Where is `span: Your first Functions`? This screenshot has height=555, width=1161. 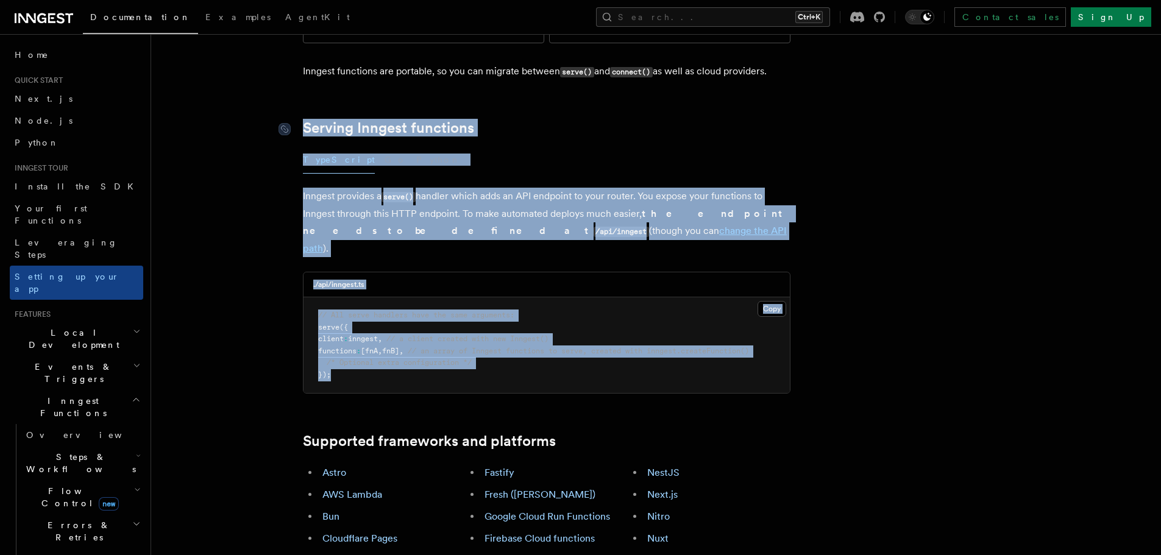 span: Your first Functions is located at coordinates (51, 215).